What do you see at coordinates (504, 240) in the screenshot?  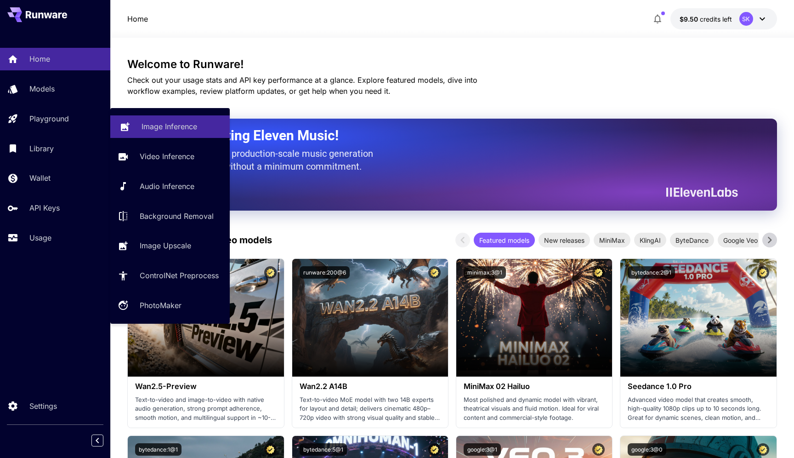 I see `span: Featured models` at bounding box center [504, 240].